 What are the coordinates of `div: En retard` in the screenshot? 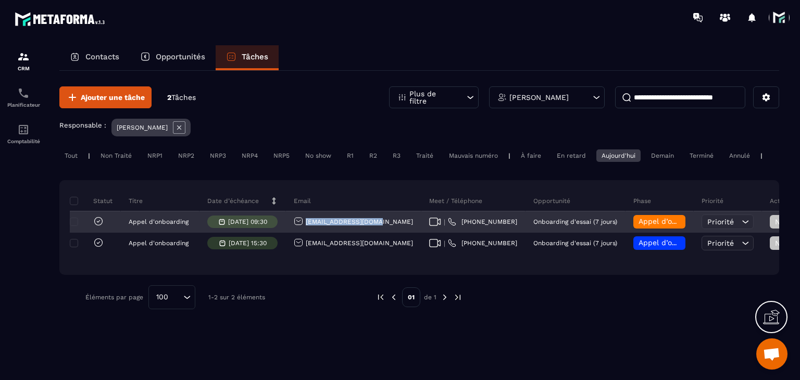 It's located at (571, 156).